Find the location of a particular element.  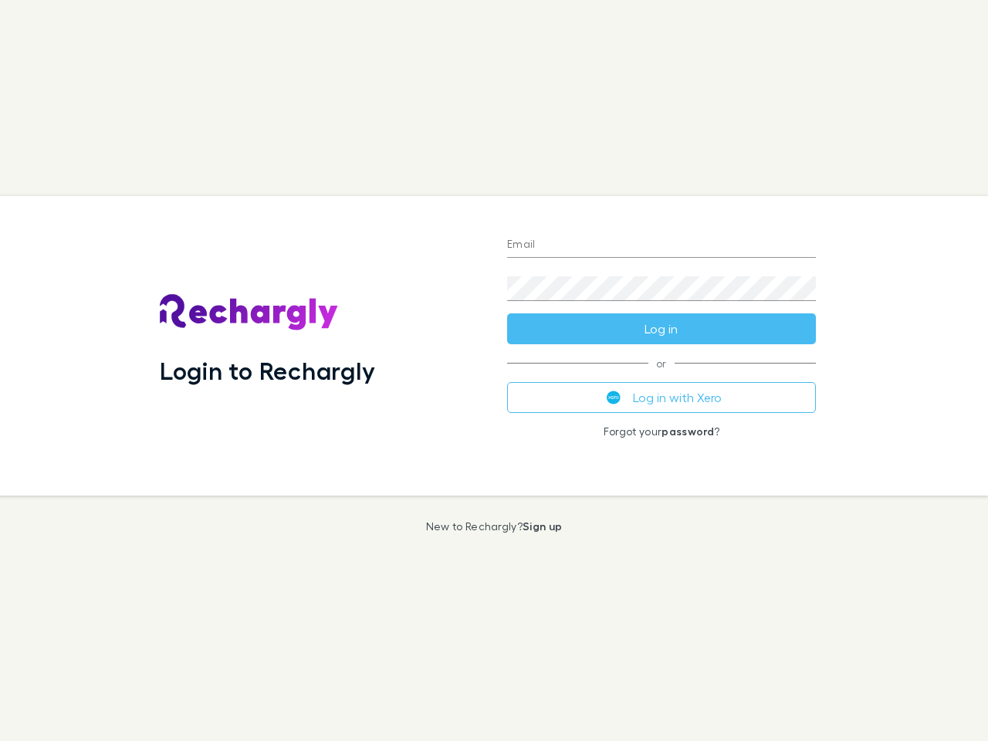

button: Log in is located at coordinates (662, 329).